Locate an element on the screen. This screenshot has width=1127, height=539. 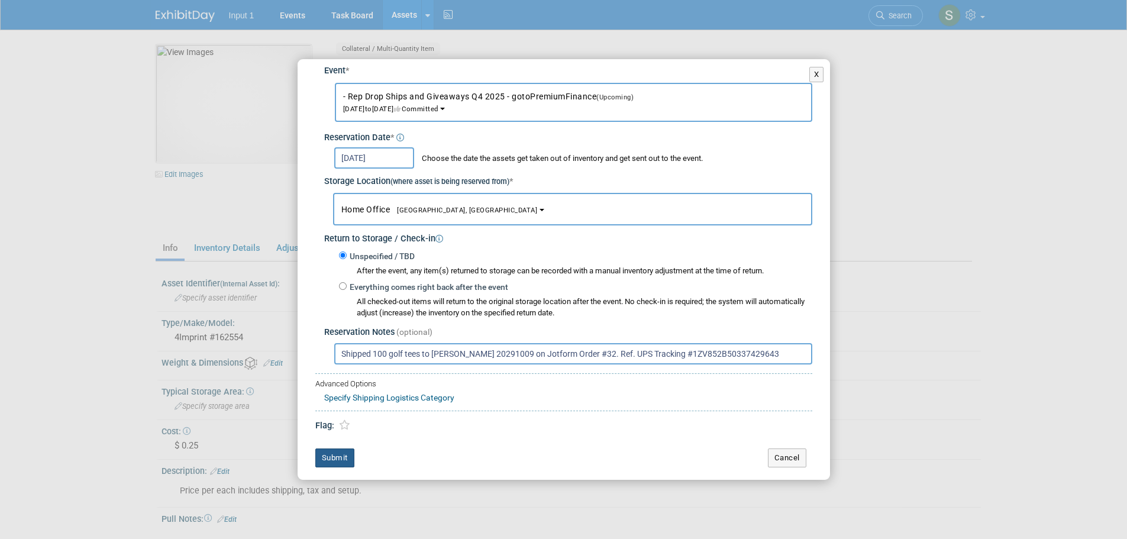
div: Event is located at coordinates (568, 68).